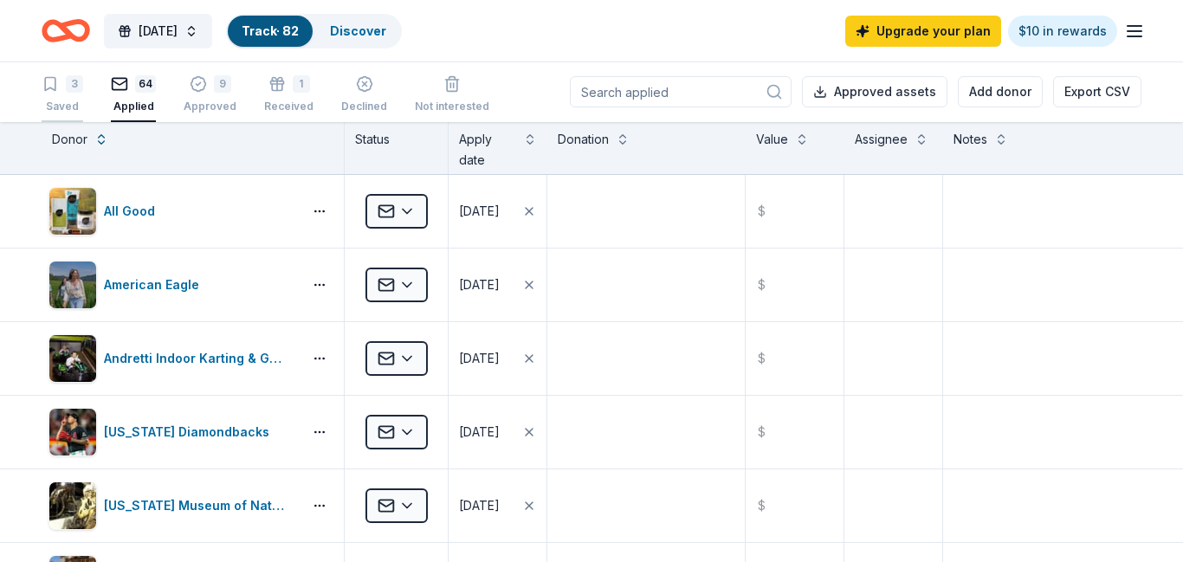 This screenshot has height=562, width=1183. I want to click on button: Image for Andretti Indoor Karting & Games (Chandler)Andretti Indoor Karting & Games ([GEOGRAPHIC_..., so click(171, 359).